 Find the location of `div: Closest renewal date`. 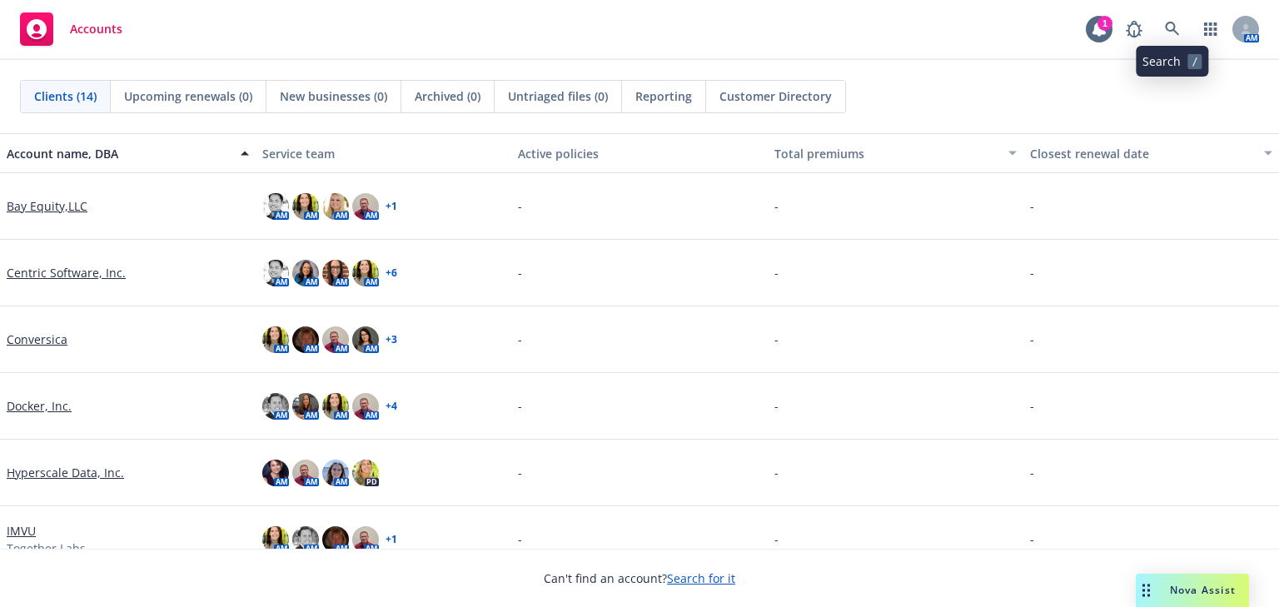

div: Closest renewal date is located at coordinates (1142, 153).